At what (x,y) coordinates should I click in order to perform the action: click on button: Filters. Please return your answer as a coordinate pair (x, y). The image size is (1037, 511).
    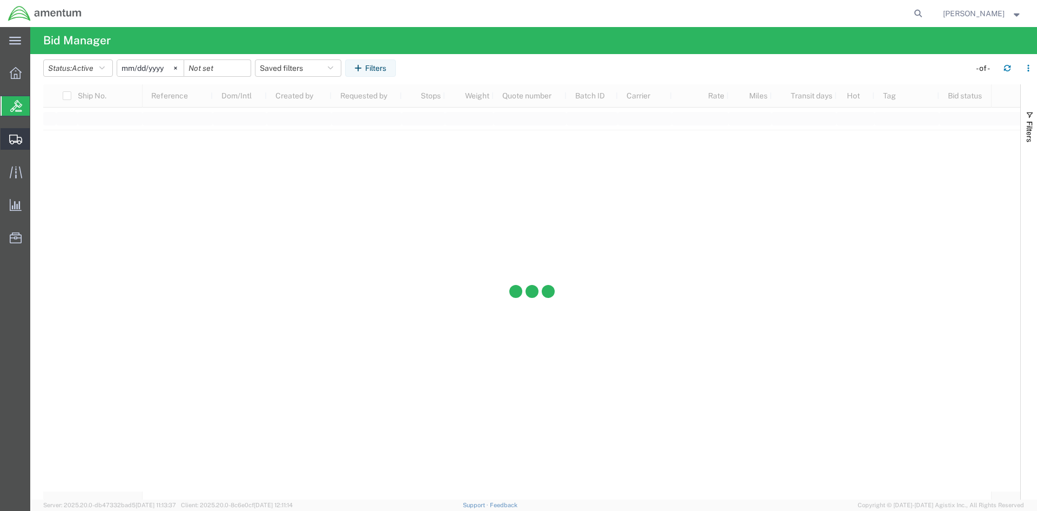
    Looking at the image, I should click on (371, 68).